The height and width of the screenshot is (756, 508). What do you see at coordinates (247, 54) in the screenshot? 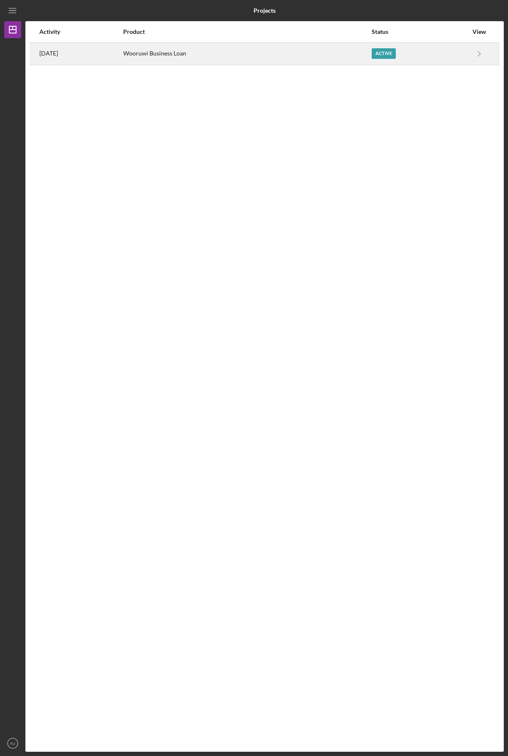
I see `div: Wooruwi Business Loan` at bounding box center [247, 54].